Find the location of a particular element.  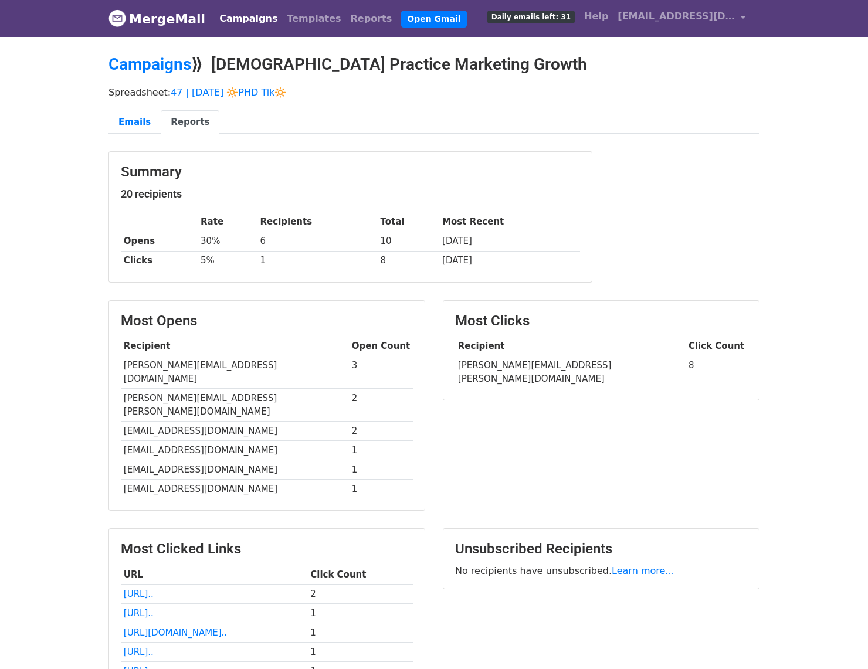

h3: Most Clicked Links is located at coordinates (267, 549).